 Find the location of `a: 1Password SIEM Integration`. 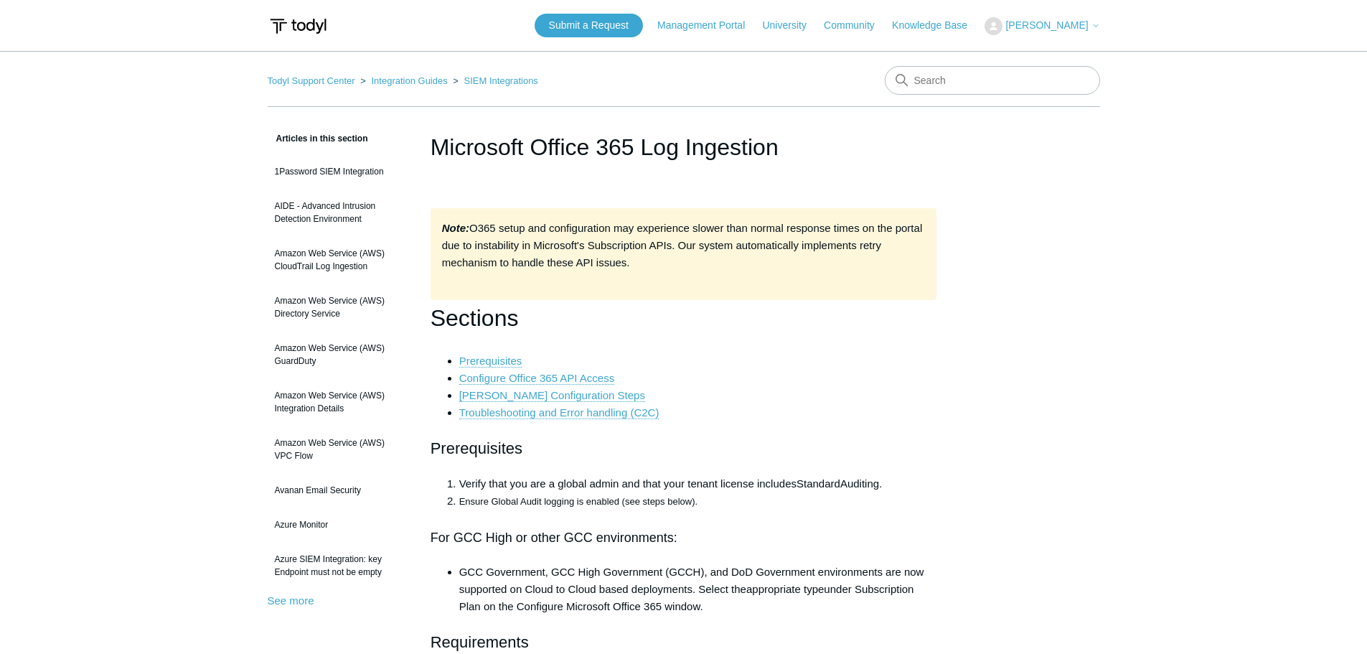

a: 1Password SIEM Integration is located at coordinates (338, 171).